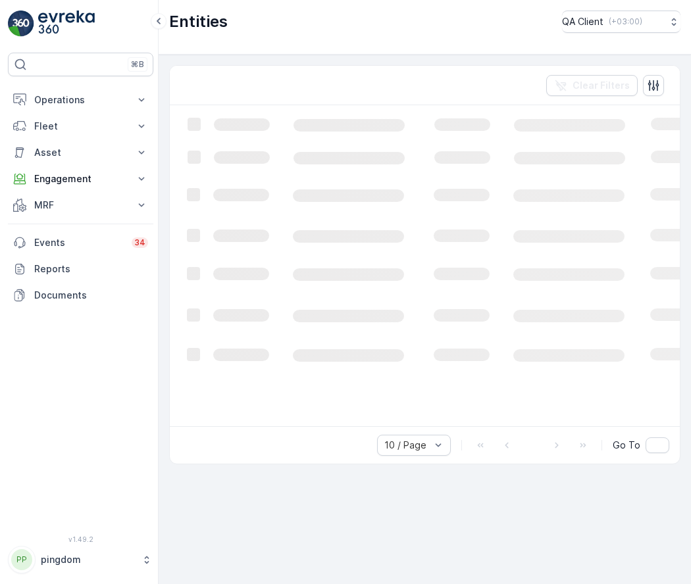 The width and height of the screenshot is (691, 584). What do you see at coordinates (80, 179) in the screenshot?
I see `p: Engagement` at bounding box center [80, 179].